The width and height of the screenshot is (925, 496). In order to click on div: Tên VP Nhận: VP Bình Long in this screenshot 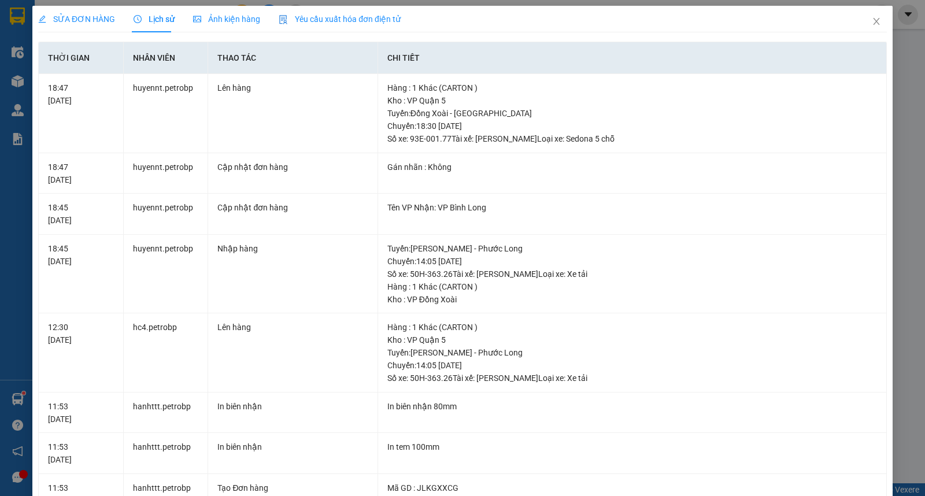, I will do `click(632, 208)`.